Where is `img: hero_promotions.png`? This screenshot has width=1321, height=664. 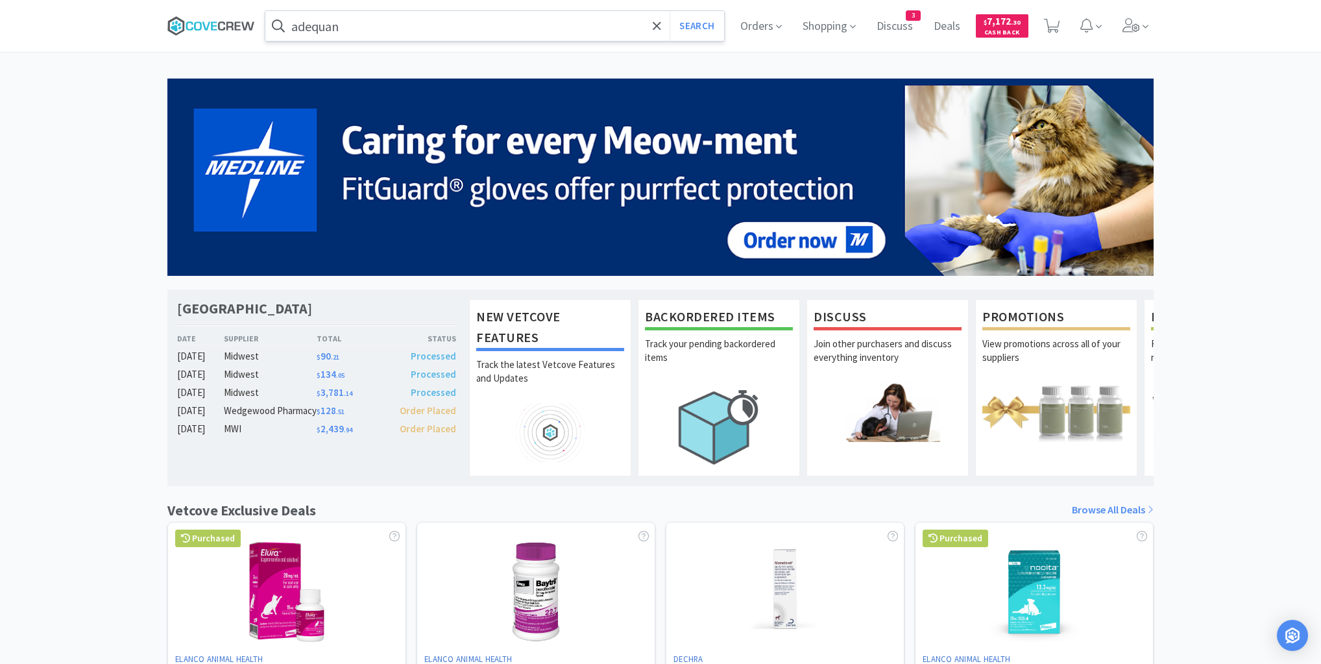
img: hero_promotions.png is located at coordinates (1056, 411).